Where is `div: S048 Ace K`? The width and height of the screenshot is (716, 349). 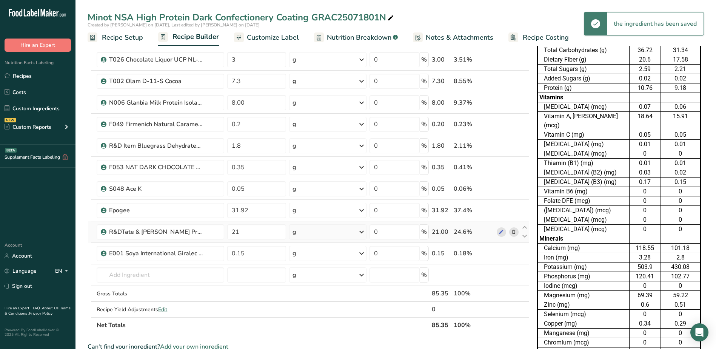 div: S048 Ace K is located at coordinates (156, 189).